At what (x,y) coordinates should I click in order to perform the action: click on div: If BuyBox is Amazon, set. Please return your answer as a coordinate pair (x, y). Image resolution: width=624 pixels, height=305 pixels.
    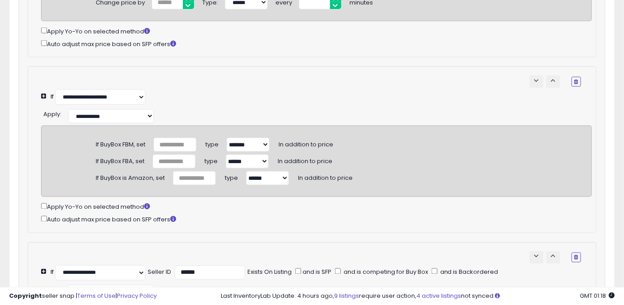
    Looking at the image, I should click on (130, 177).